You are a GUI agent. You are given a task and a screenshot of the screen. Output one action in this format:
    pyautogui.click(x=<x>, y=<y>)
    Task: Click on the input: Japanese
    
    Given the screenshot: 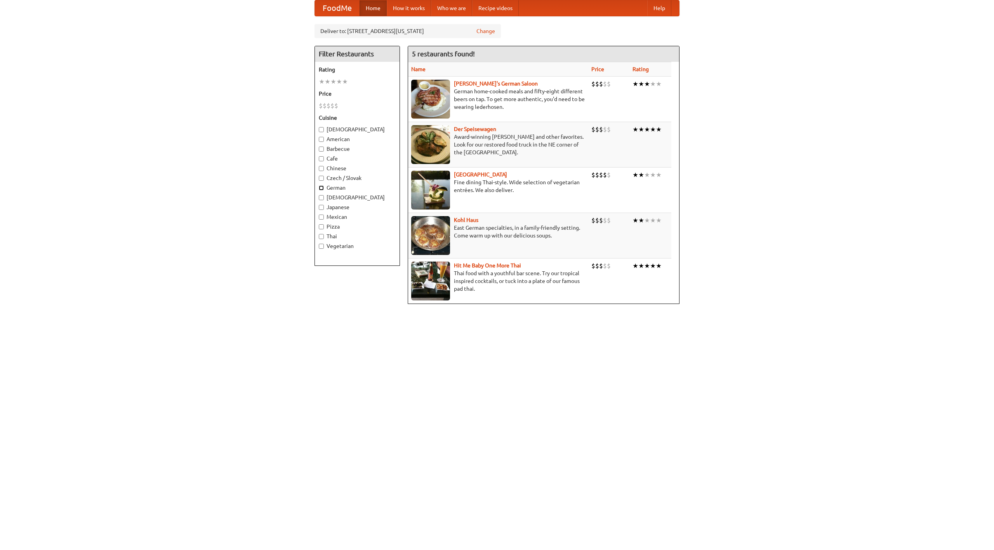 What is the action you would take?
    pyautogui.click(x=321, y=207)
    